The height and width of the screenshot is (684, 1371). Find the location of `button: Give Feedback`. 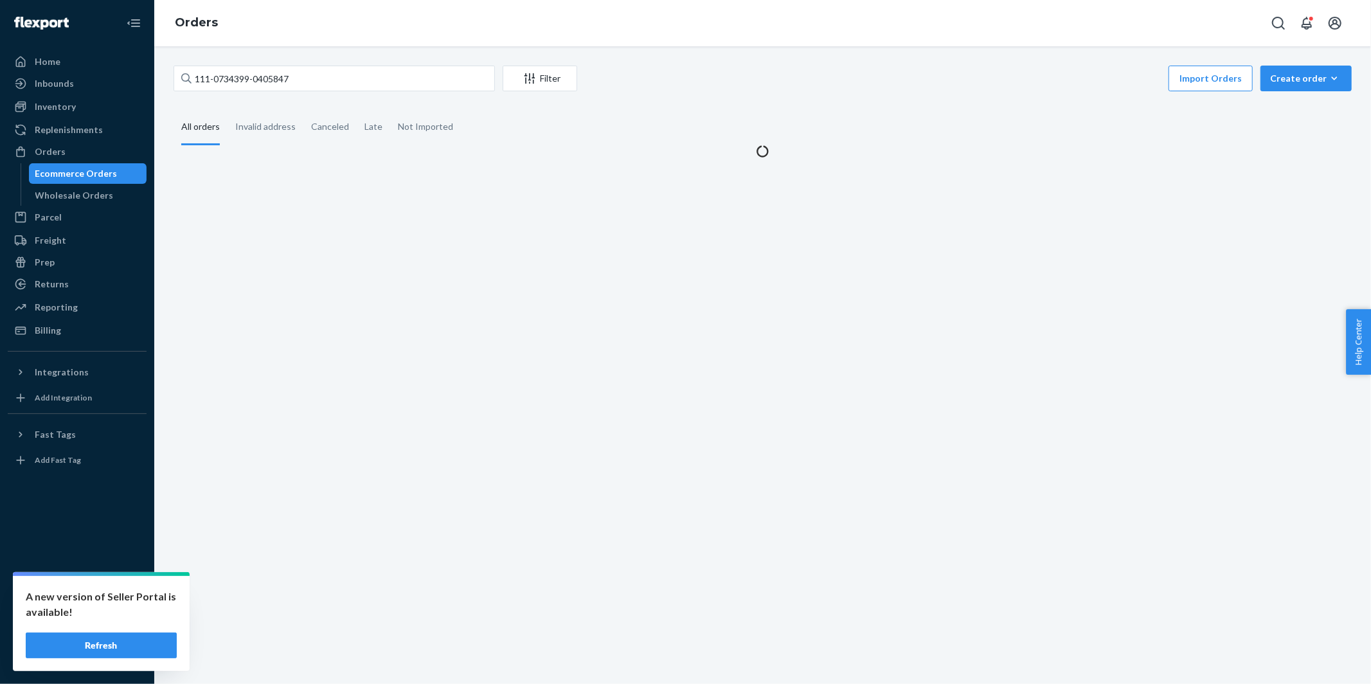

button: Give Feedback is located at coordinates (77, 658).